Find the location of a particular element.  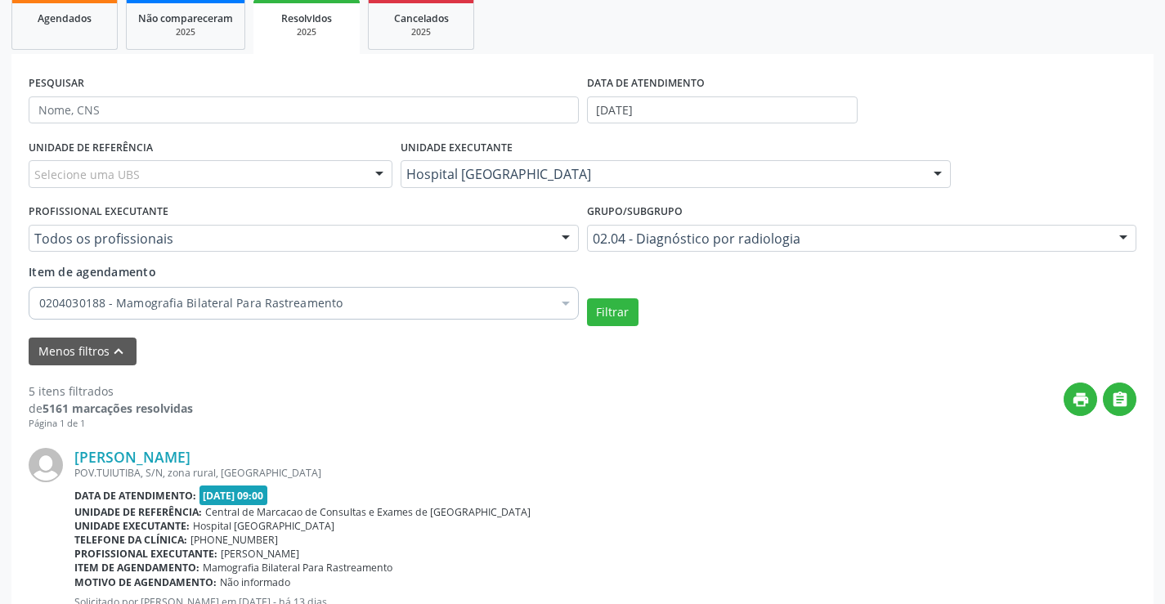

label: PROFISSIONAL EXECUTANTE is located at coordinates (98, 212).